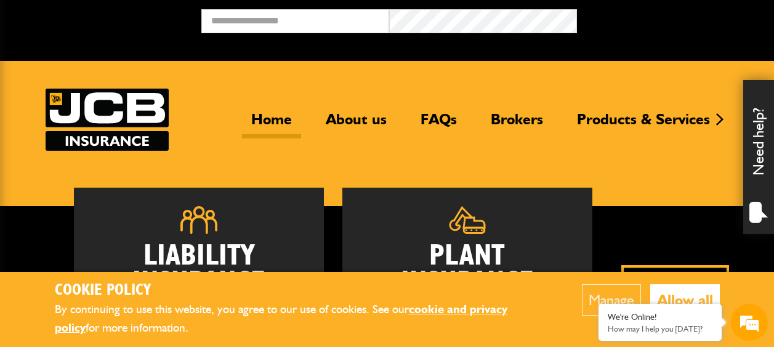 The image size is (774, 347). What do you see at coordinates (467, 270) in the screenshot?
I see `h2: Plant Insurance` at bounding box center [467, 270].